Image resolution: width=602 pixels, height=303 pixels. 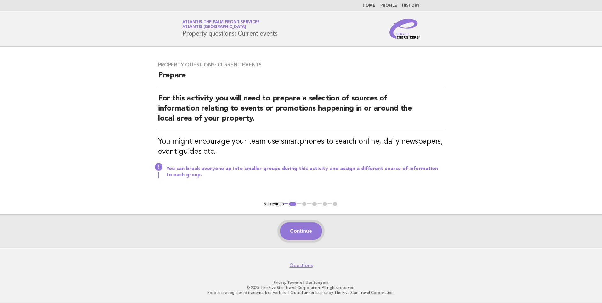 I want to click on h2: For this activity you will need to prepare a selection of sources of information relating to even..., so click(x=301, y=111).